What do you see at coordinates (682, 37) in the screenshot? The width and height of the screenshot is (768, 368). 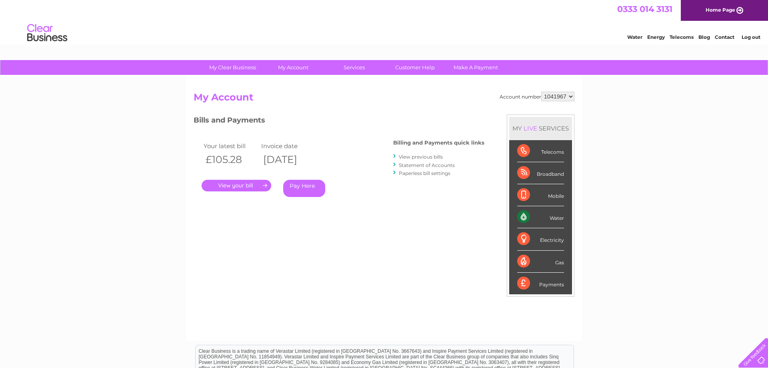 I see `a: Telecoms` at bounding box center [682, 37].